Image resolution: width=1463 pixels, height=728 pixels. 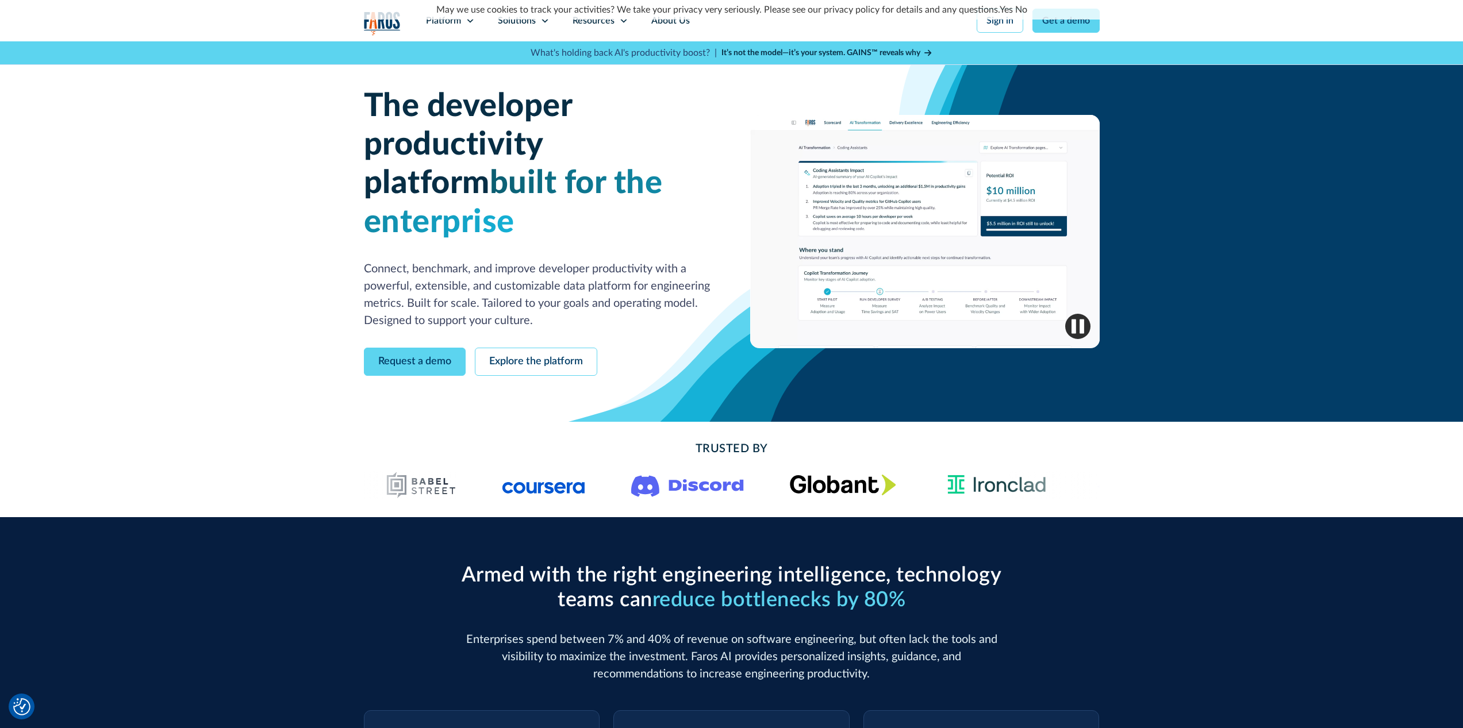 What do you see at coordinates (22, 707) in the screenshot?
I see `img: Revisit consent button` at bounding box center [22, 707].